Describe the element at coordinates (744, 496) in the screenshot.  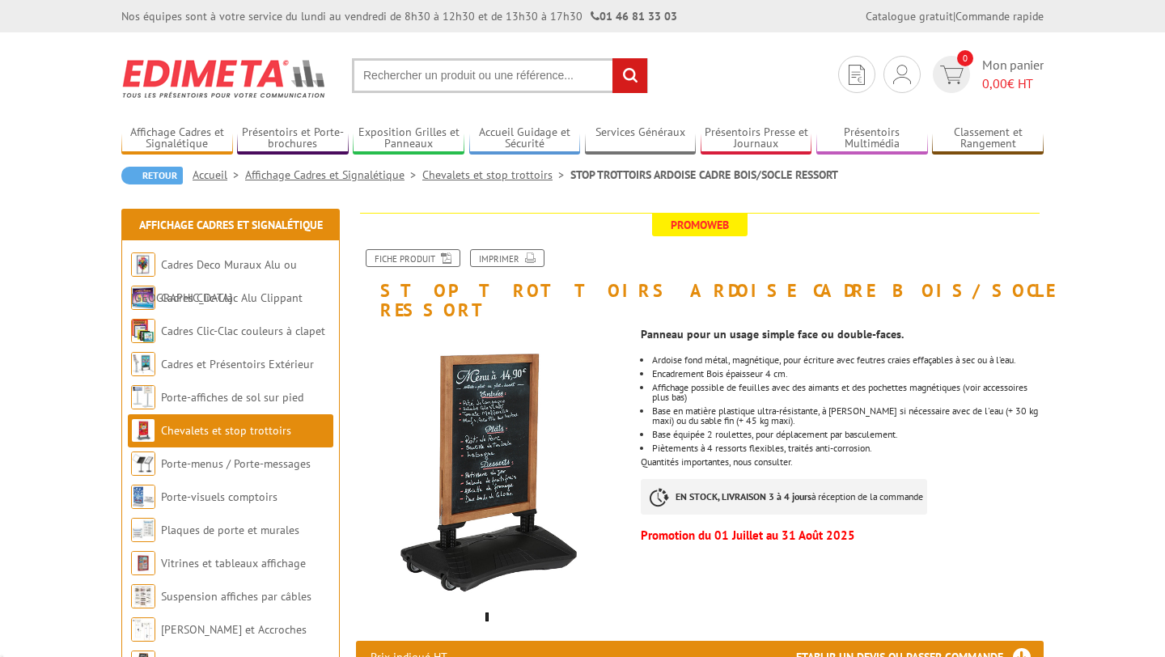
I see `strong: EN STOCK, LIVRAISON 3 à 4 jours` at that location.